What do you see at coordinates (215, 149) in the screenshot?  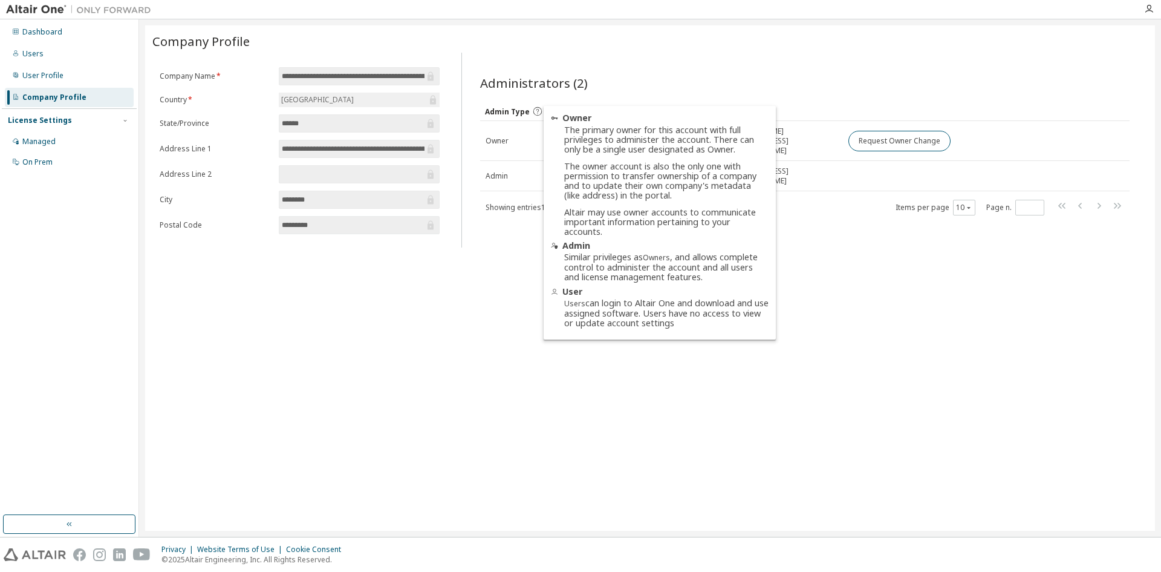 I see `label: Address Line 1` at bounding box center [215, 149].